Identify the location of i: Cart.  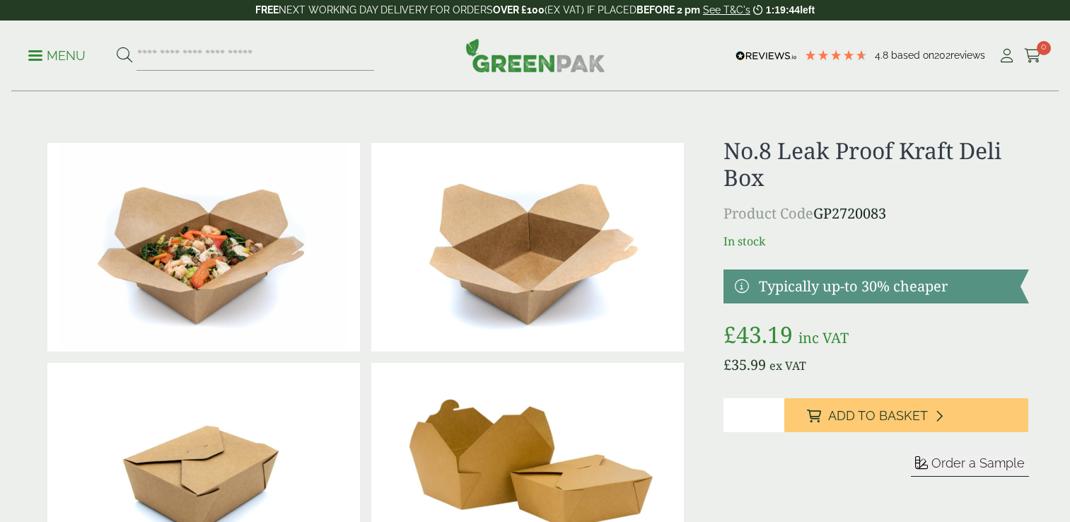
(1033, 56).